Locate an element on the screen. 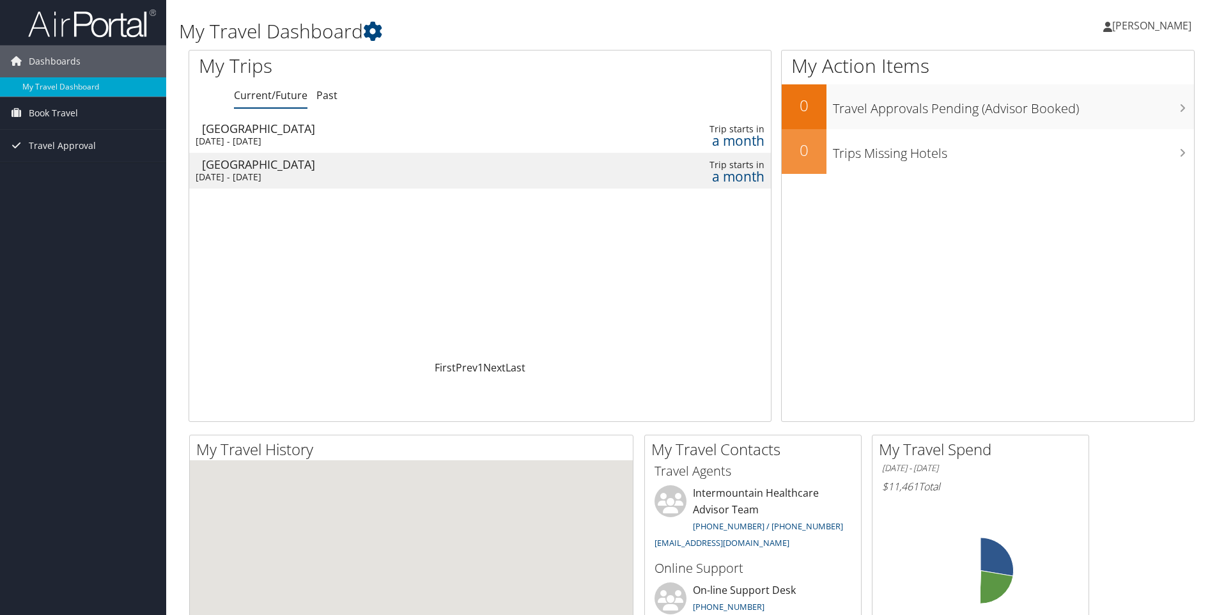 Image resolution: width=1217 pixels, height=615 pixels. h1: My Action Items is located at coordinates (988, 66).